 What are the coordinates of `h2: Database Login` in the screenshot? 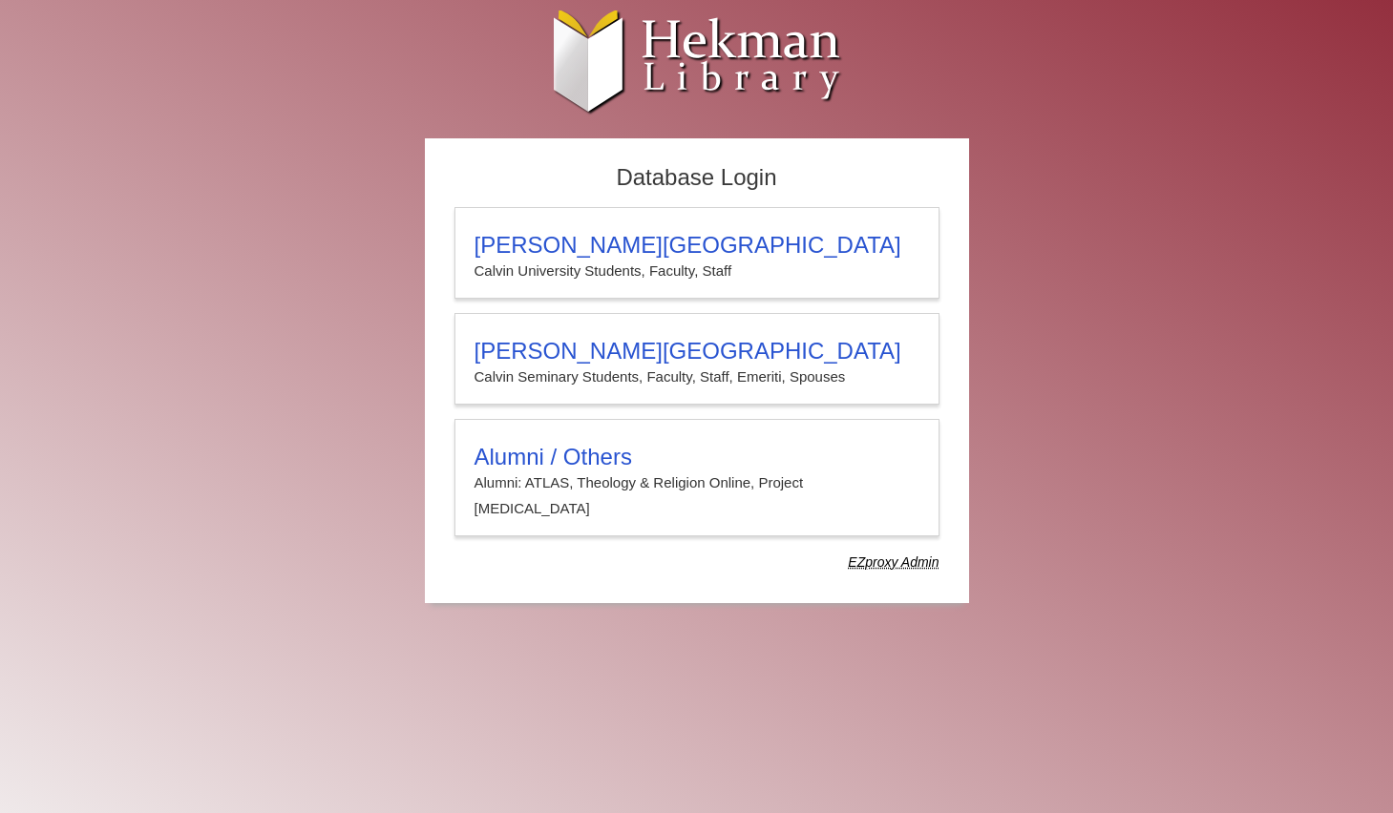 It's located at (697, 178).